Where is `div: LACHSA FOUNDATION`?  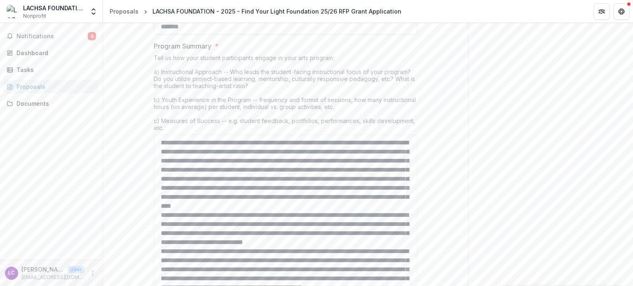
div: LACHSA FOUNDATION is located at coordinates (54, 8).